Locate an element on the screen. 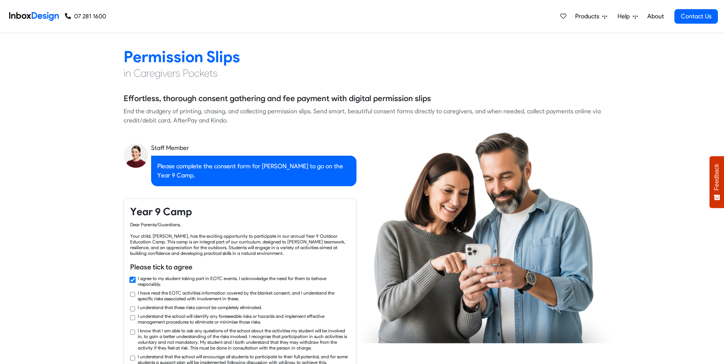 The image size is (724, 364). span: Feedback is located at coordinates (717, 177).